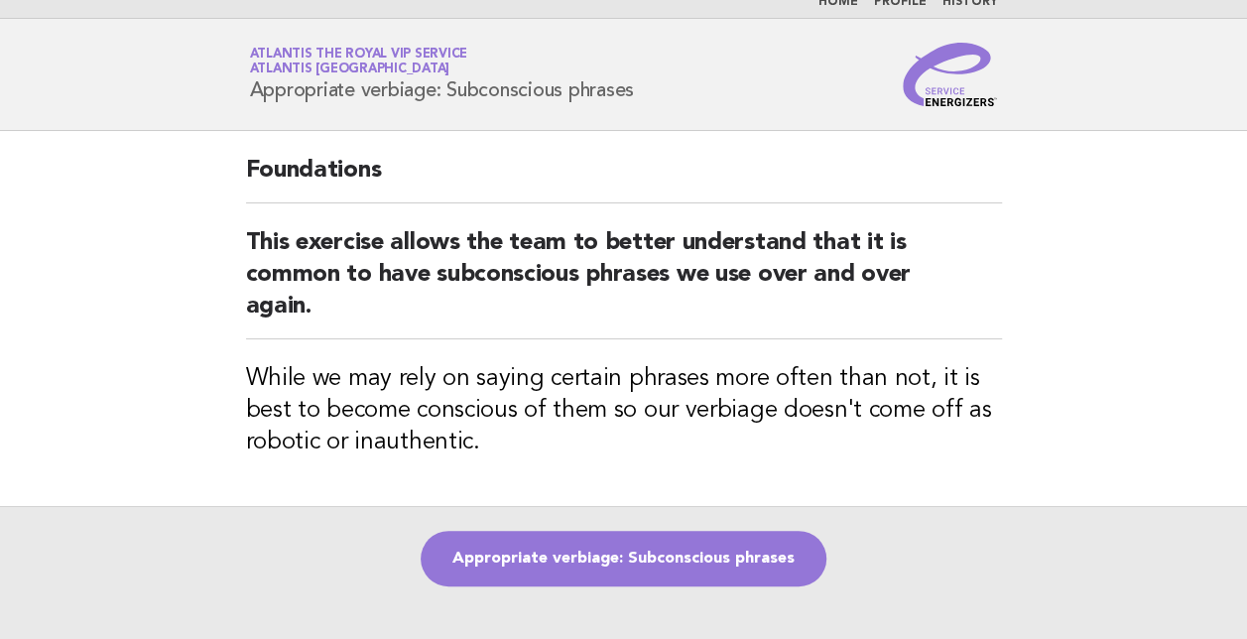 This screenshot has height=639, width=1247. I want to click on h2: Foundations, so click(624, 179).